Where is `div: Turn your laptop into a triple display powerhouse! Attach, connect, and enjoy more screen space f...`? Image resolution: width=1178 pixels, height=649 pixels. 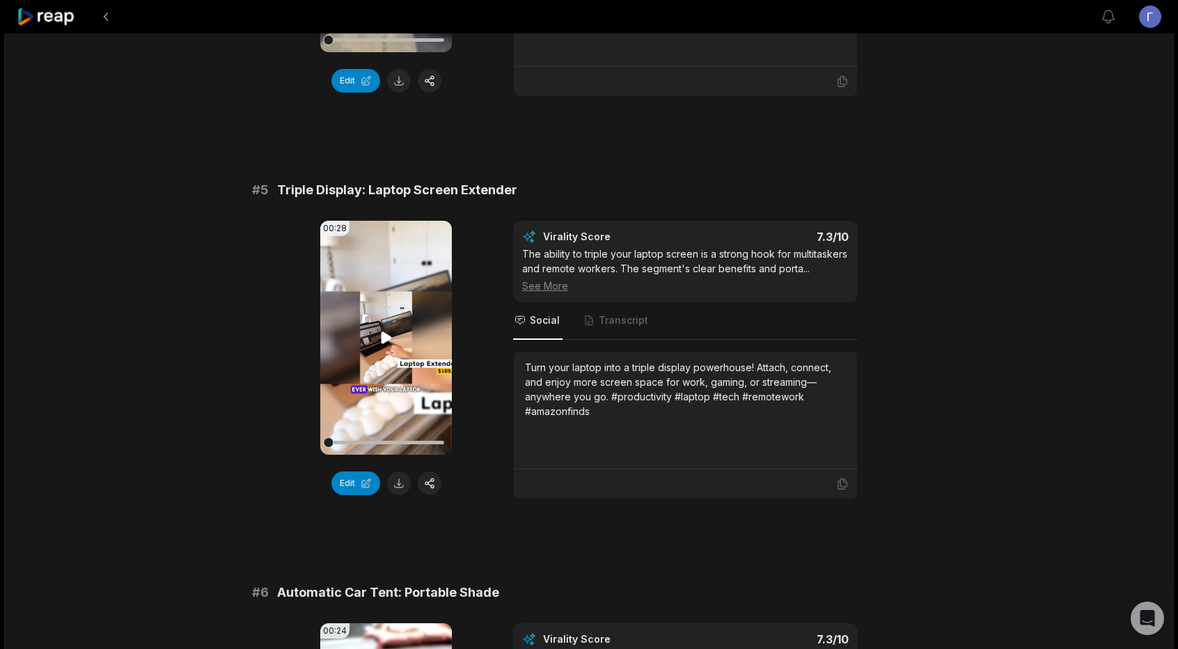 div: Turn your laptop into a triple display powerhouse! Attach, connect, and enjoy more screen space f... is located at coordinates (685, 389).